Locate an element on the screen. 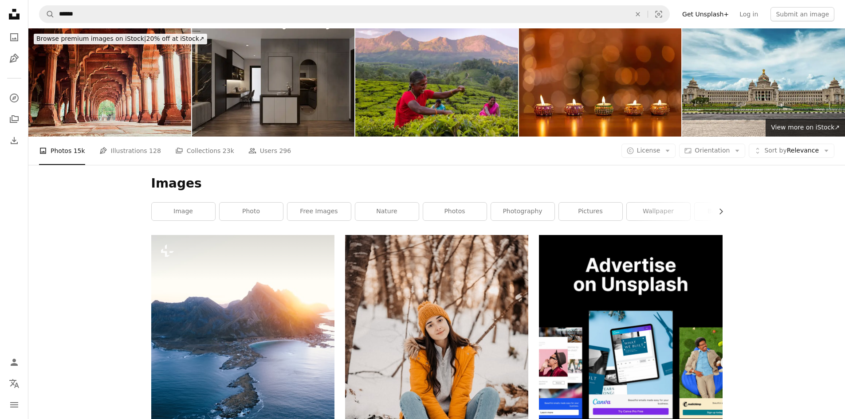  img: Diwan-i-Am at the Red Fort in Delhi, India is located at coordinates (110, 83).